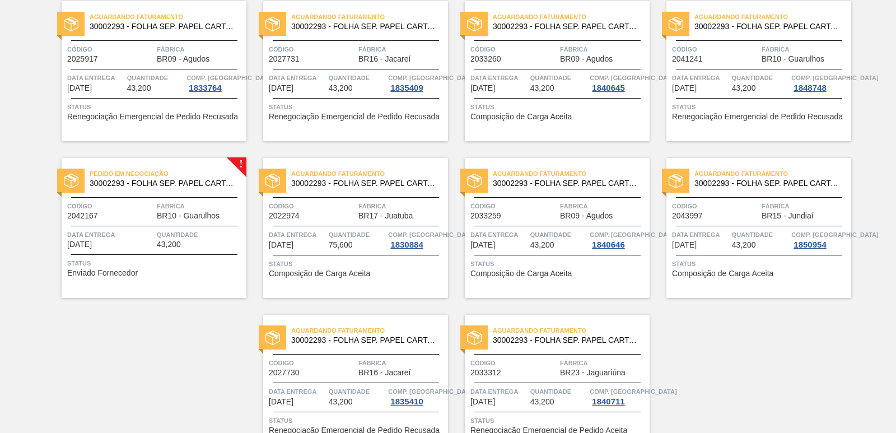  Describe the element at coordinates (483, 401) in the screenshot. I see `span: 03/11/2025` at that location.